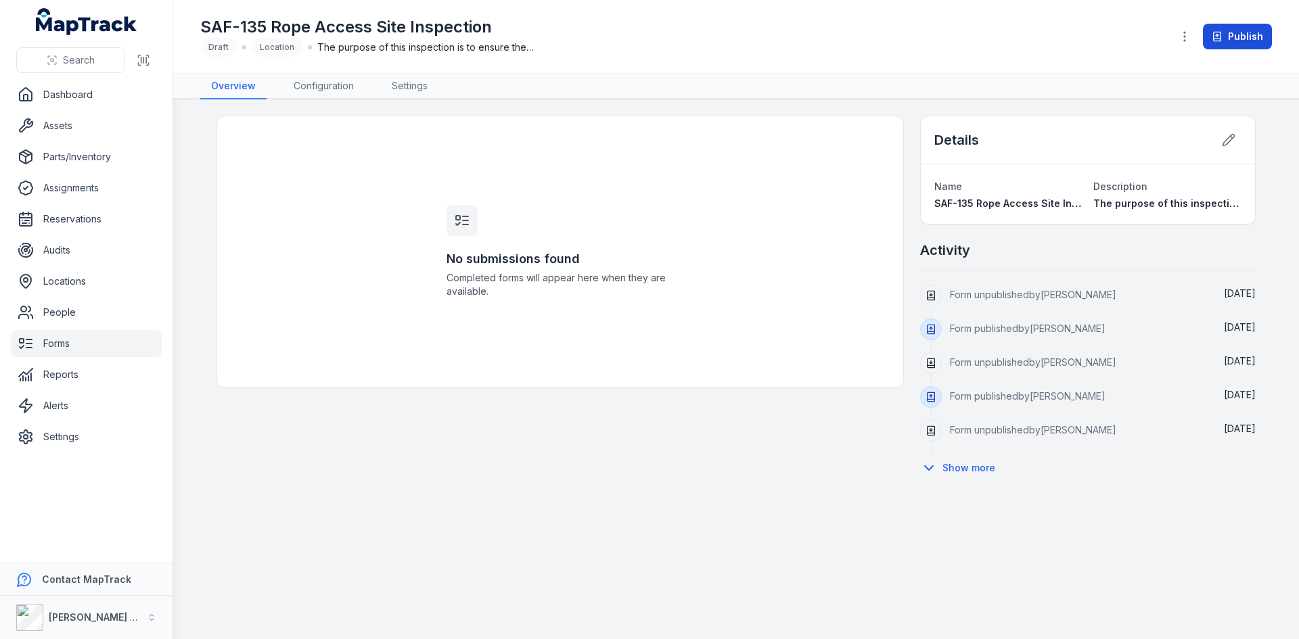 The image size is (1299, 639). I want to click on h1: SAF-135 Rope Access Site Inspection, so click(367, 27).